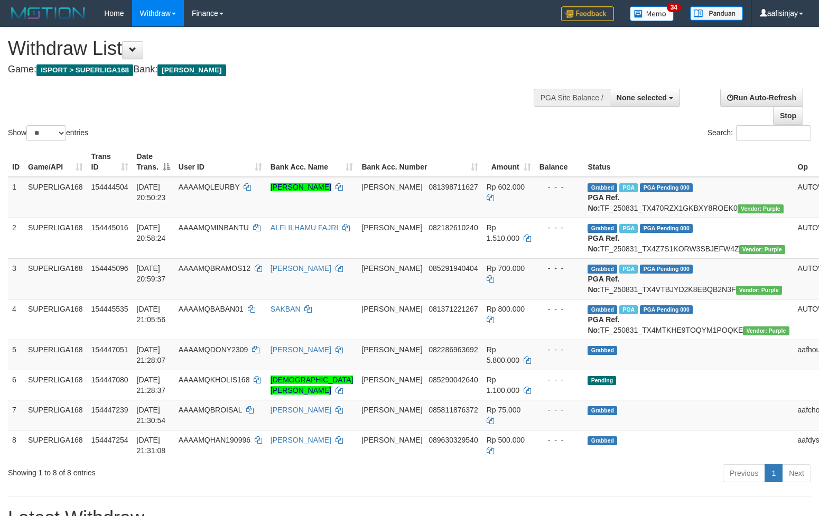 The width and height of the screenshot is (819, 516). Describe the element at coordinates (214, 380) in the screenshot. I see `span: AAAAMQKHOLIS168` at that location.